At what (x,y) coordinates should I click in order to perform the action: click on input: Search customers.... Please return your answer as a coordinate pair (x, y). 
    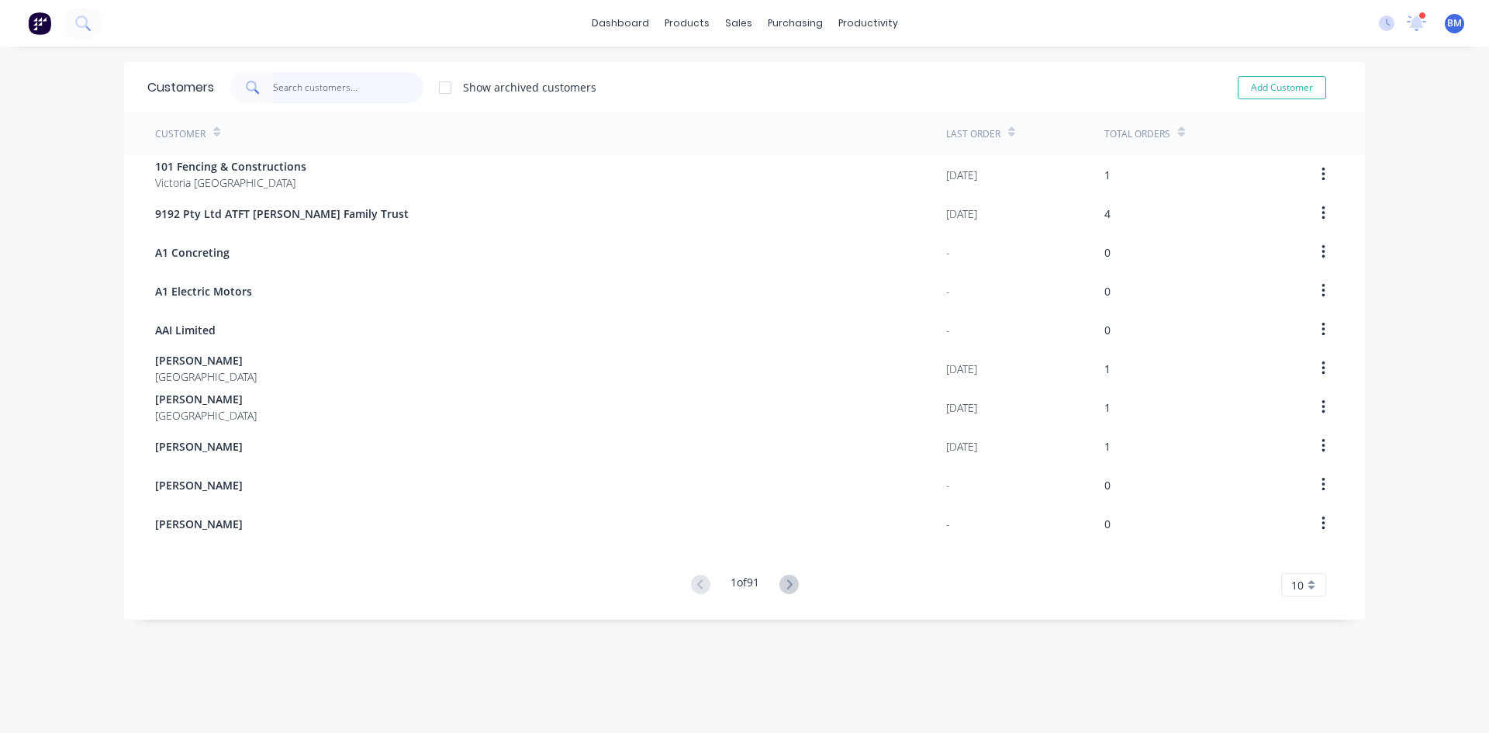
    Looking at the image, I should click on (348, 88).